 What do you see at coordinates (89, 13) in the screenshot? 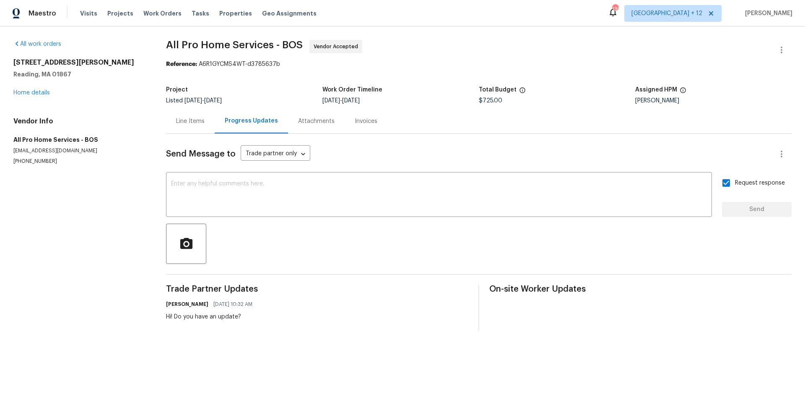
I see `span: Visits` at bounding box center [89, 13].